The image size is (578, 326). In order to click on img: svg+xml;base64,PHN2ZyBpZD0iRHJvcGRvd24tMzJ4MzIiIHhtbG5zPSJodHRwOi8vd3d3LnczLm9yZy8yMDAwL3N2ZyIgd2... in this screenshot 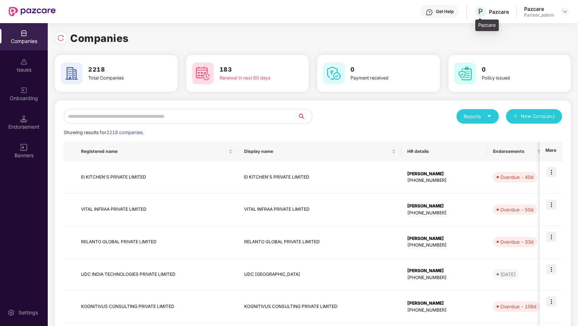, I will do `click(565, 12)`.